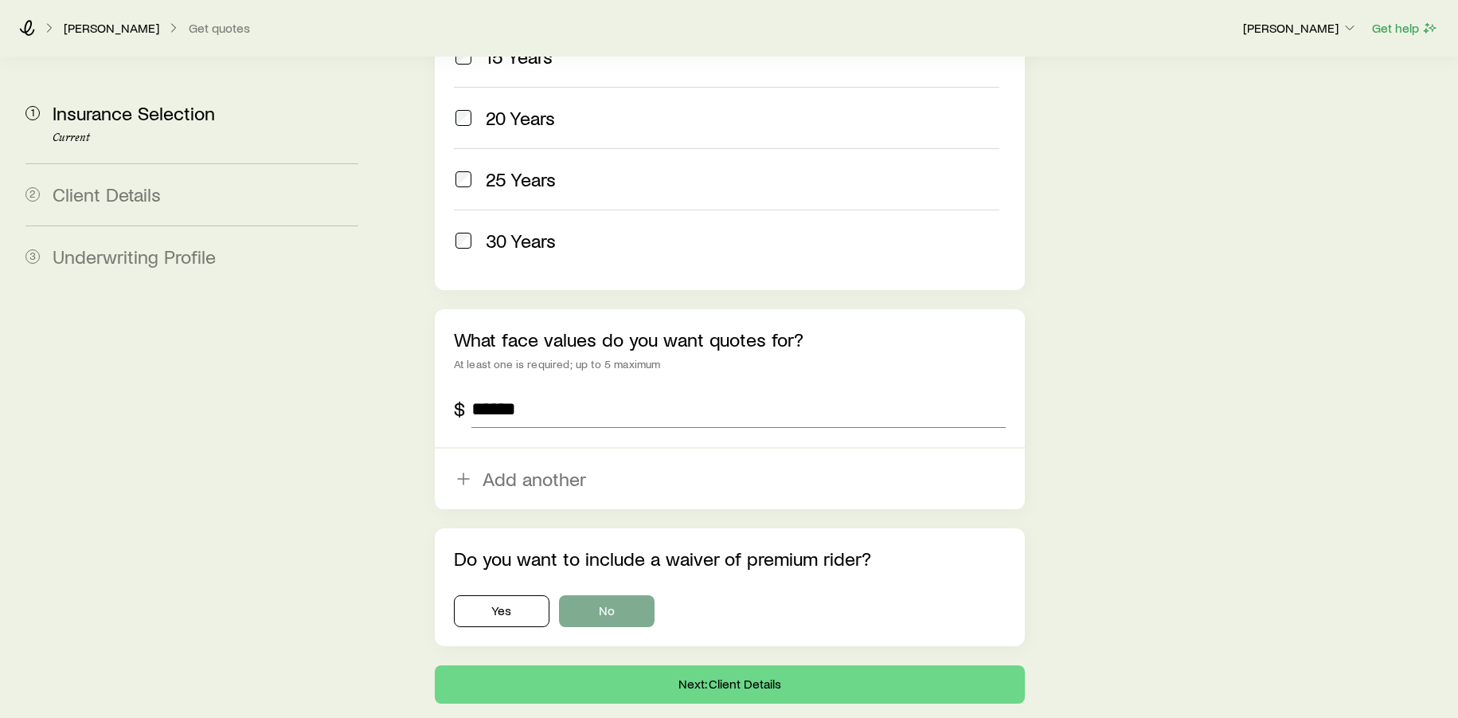 The image size is (1458, 718). Describe the element at coordinates (33, 113) in the screenshot. I see `span: 1` at that location.